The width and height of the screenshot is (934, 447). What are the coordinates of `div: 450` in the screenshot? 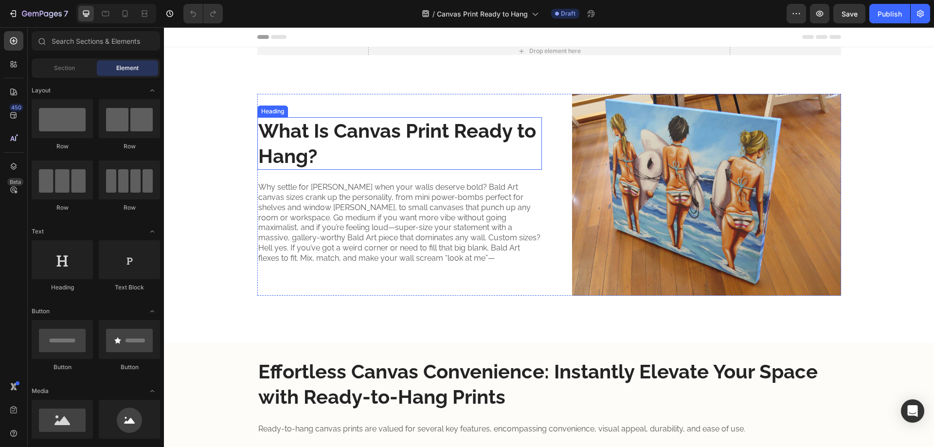 It's located at (16, 107).